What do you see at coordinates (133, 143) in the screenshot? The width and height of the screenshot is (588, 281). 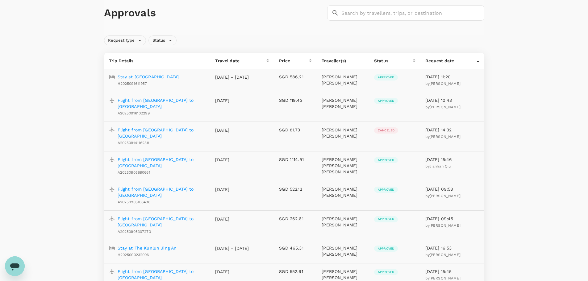 I see `span: A20250914116239` at bounding box center [133, 143].